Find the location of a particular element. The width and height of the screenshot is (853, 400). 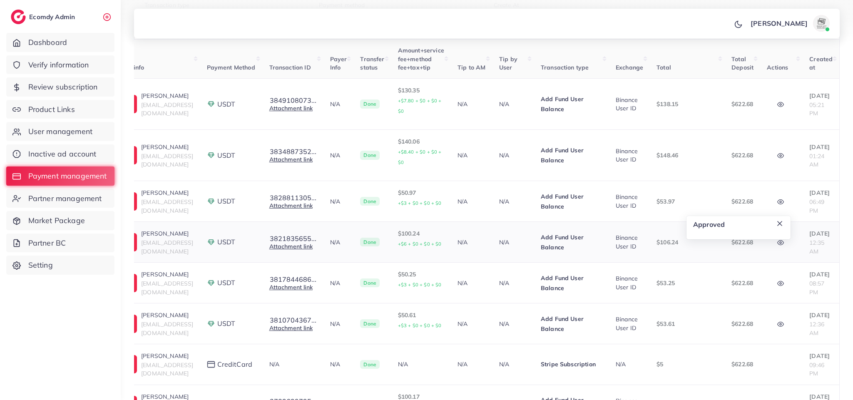

span: 12:35 AM is located at coordinates (817, 247).